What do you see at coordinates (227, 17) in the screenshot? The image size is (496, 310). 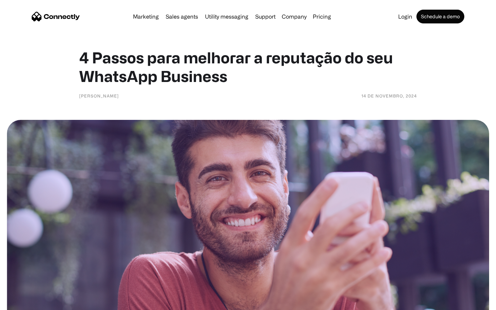 I see `a: Utility messaging` at bounding box center [227, 17].